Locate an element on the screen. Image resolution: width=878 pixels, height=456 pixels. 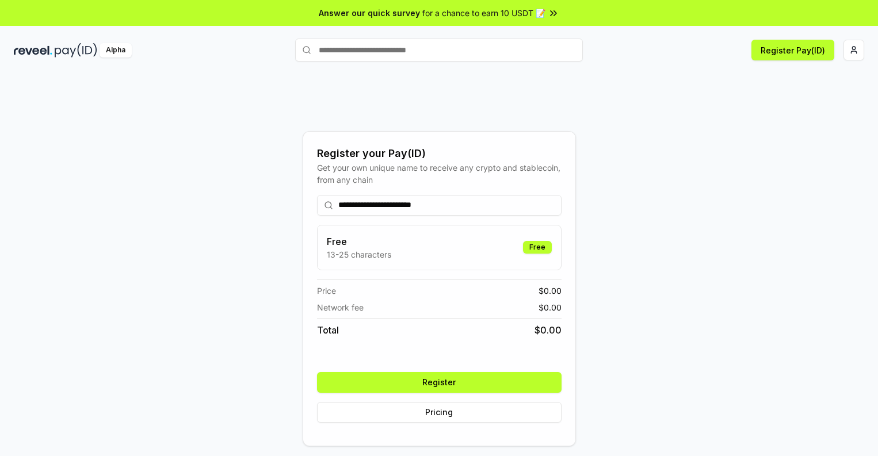
button: Pricing is located at coordinates (439, 413).